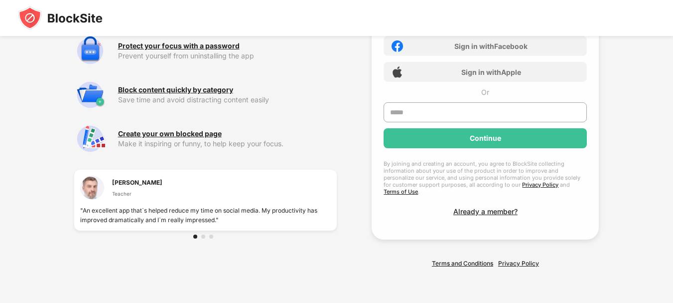 The image size is (673, 303). I want to click on div: Make it inspiring or funny, to help keep your focus., so click(227, 144).